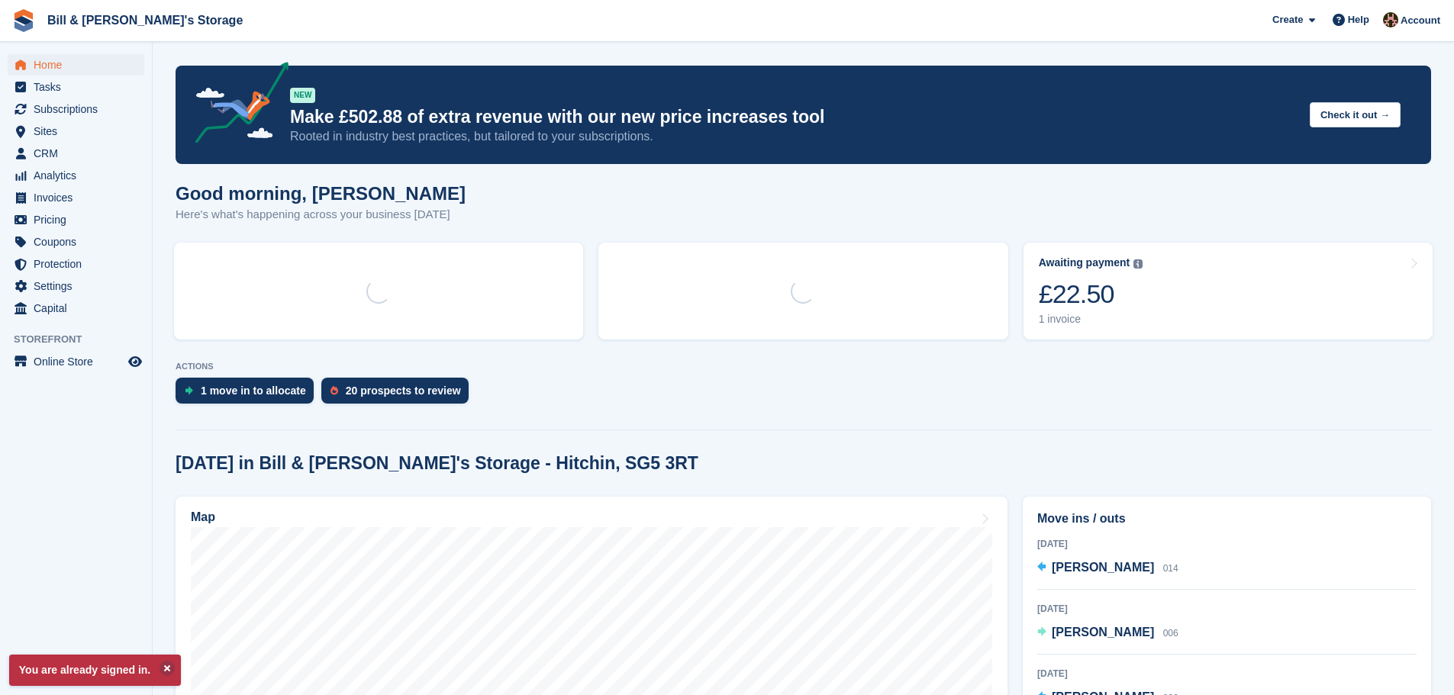  What do you see at coordinates (794, 117) in the screenshot?
I see `p: Make £502.88 of extra revenue with our new price increases tool` at bounding box center [794, 117].